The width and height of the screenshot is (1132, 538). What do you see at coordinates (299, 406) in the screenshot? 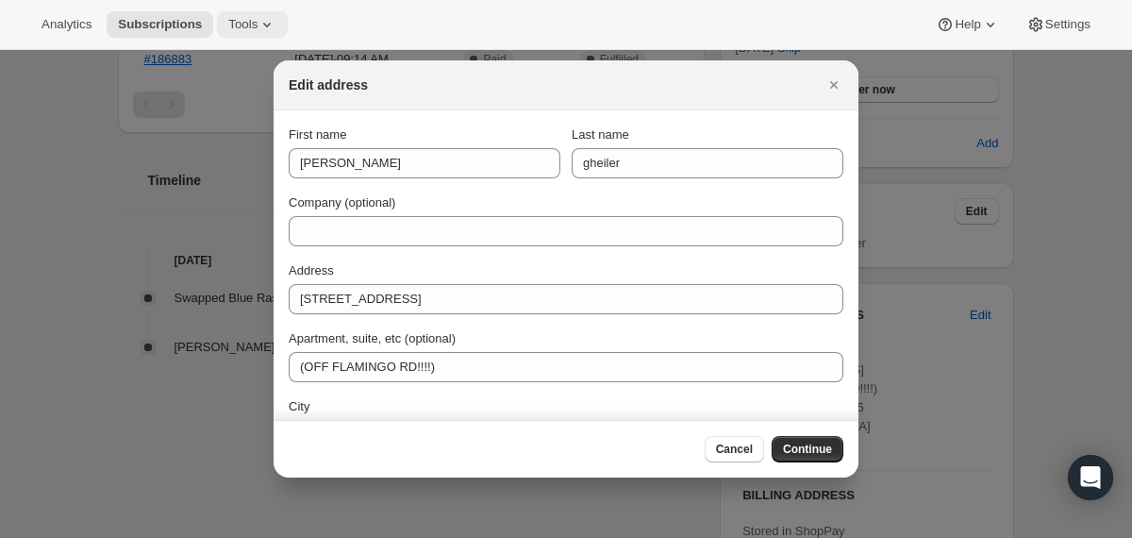
I see `span: City` at bounding box center [299, 406].